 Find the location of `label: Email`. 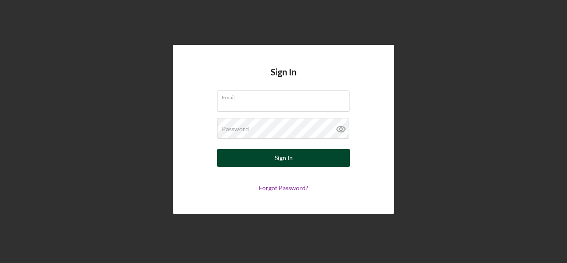

label: Email is located at coordinates (286, 96).